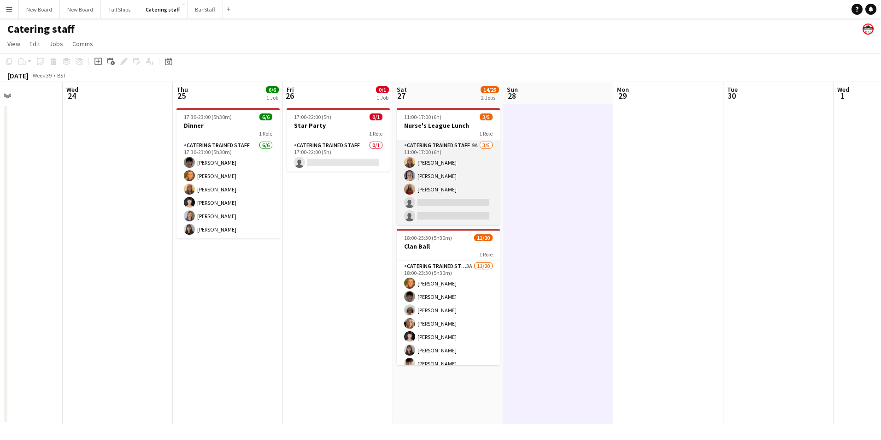 Image resolution: width=881 pixels, height=440 pixels. Describe the element at coordinates (228, 125) in the screenshot. I see `h3: Dinner` at that location.